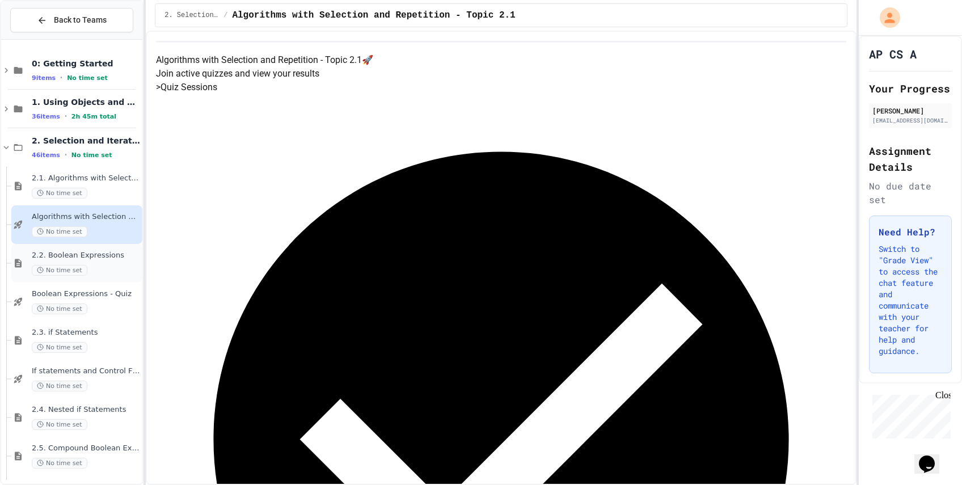  I want to click on span: 36 items, so click(46, 116).